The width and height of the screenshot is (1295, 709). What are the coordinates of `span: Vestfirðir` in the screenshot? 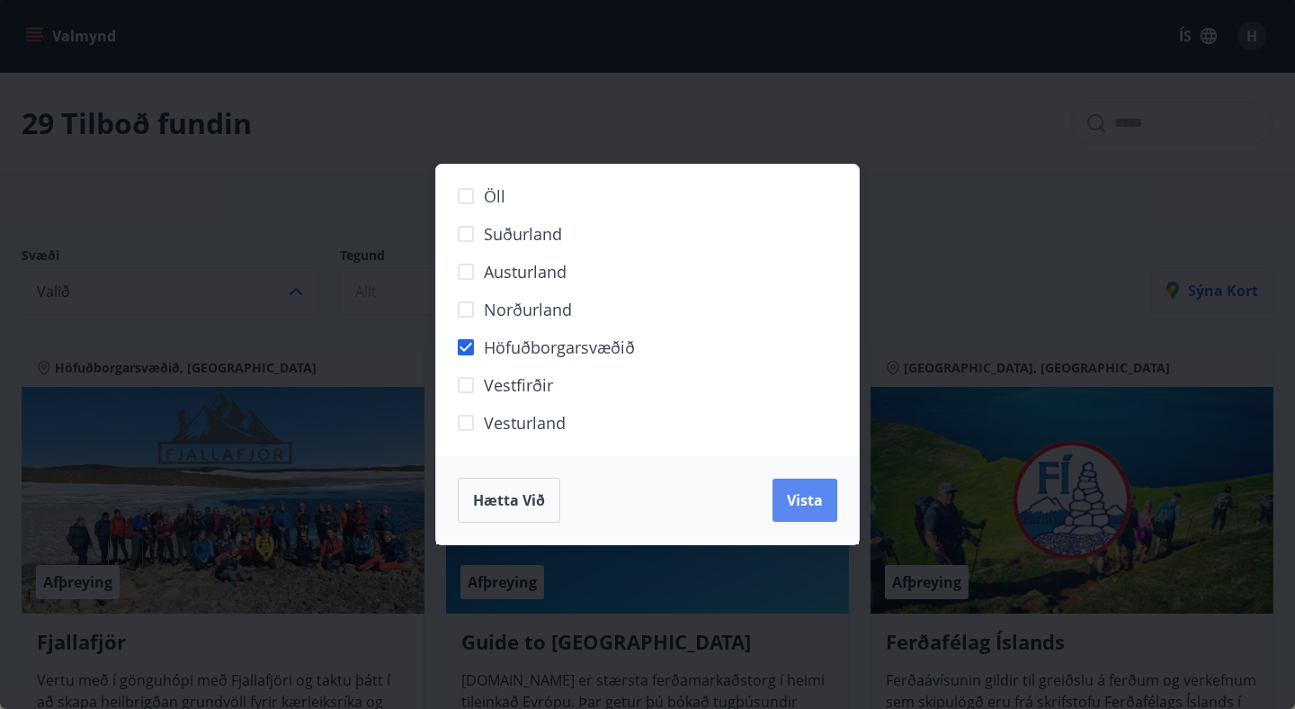 It's located at (518, 385).